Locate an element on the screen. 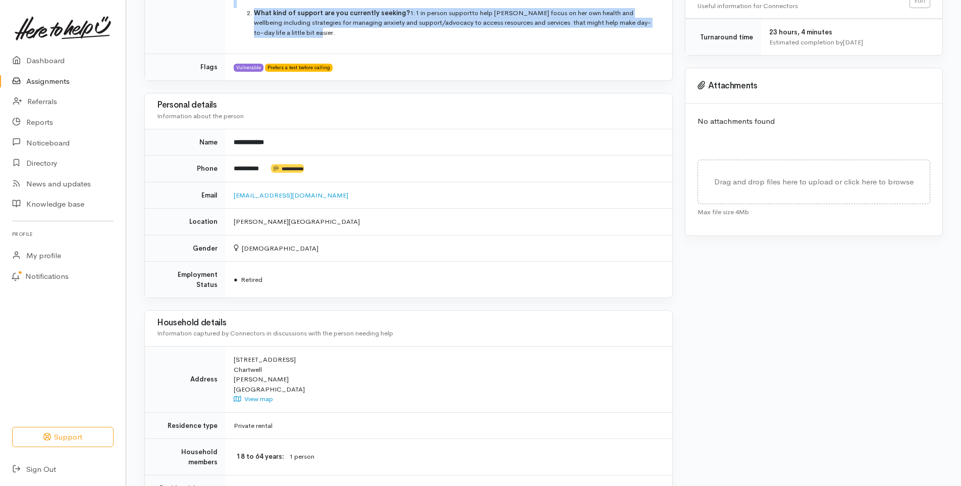  td: Address is located at coordinates (185, 379).